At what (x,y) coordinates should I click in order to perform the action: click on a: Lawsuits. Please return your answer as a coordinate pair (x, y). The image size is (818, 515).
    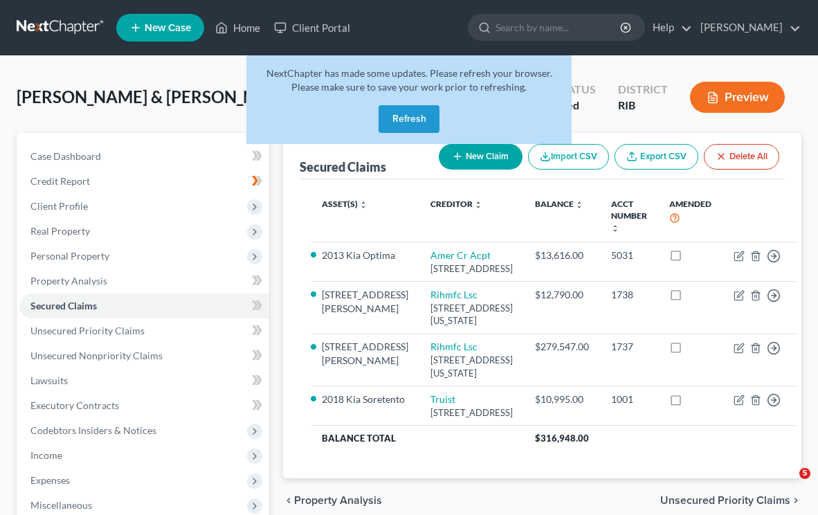
    Looking at the image, I should click on (144, 381).